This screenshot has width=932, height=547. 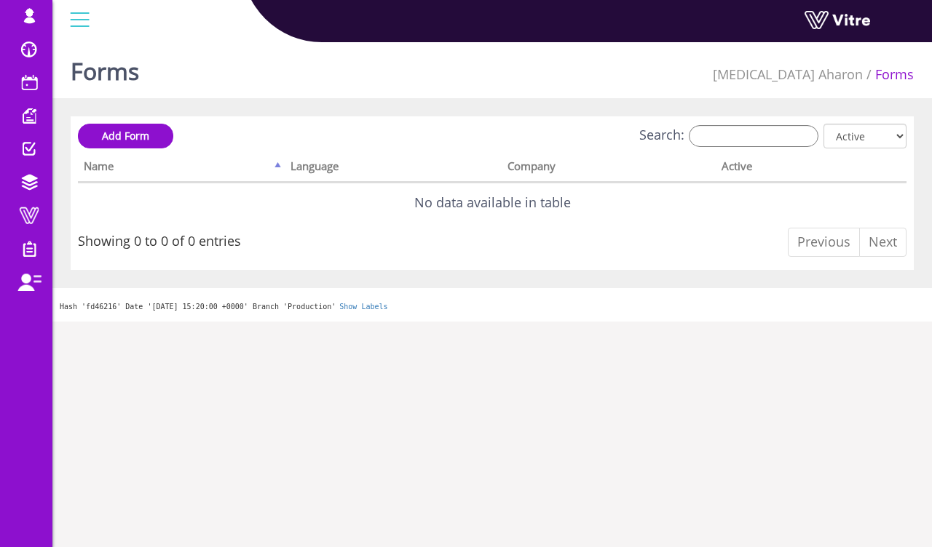 I want to click on a: Previous, so click(x=823, y=242).